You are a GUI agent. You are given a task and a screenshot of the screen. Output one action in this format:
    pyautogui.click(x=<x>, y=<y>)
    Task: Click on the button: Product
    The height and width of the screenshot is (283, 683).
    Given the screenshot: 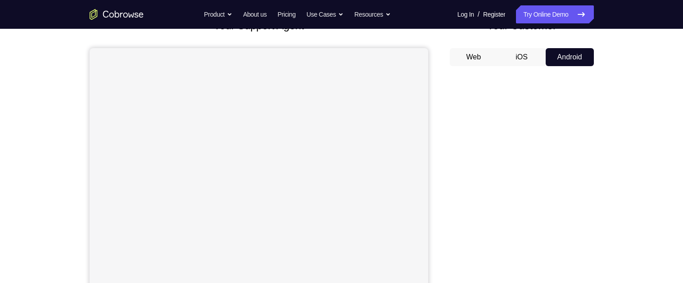 What is the action you would take?
    pyautogui.click(x=218, y=14)
    